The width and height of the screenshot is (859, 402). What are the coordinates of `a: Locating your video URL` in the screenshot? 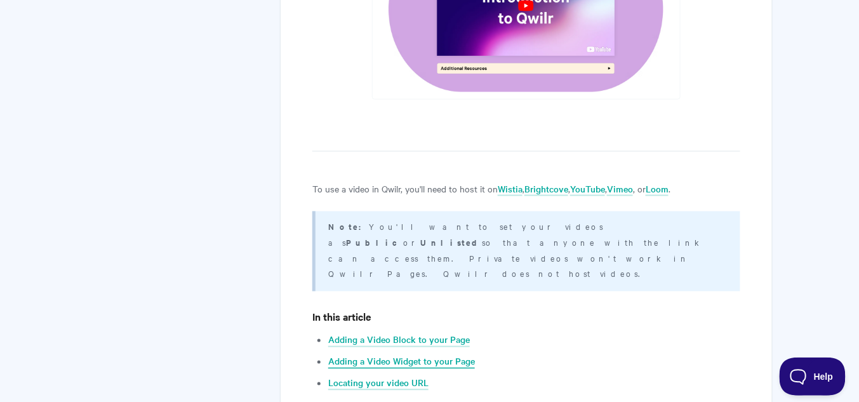 It's located at (378, 383).